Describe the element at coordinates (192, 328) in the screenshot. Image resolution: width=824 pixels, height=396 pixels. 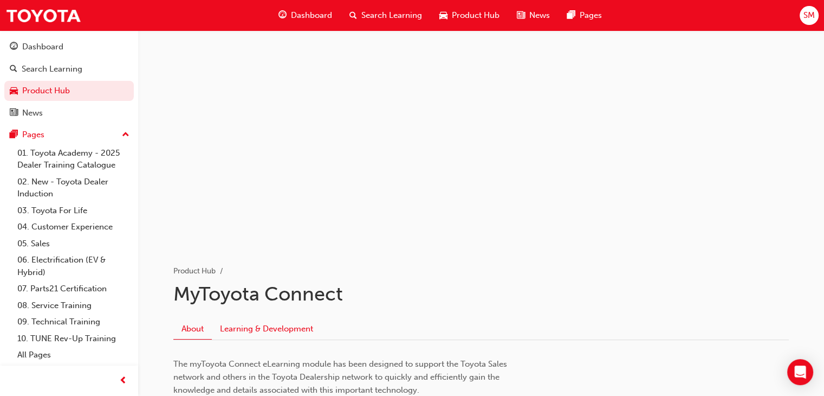
I see `a: About` at that location.